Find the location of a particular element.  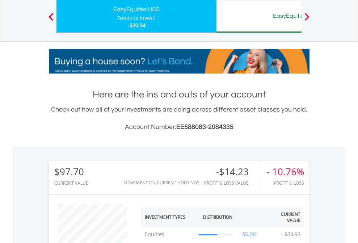

span: -$20.34 is located at coordinates (137, 25).